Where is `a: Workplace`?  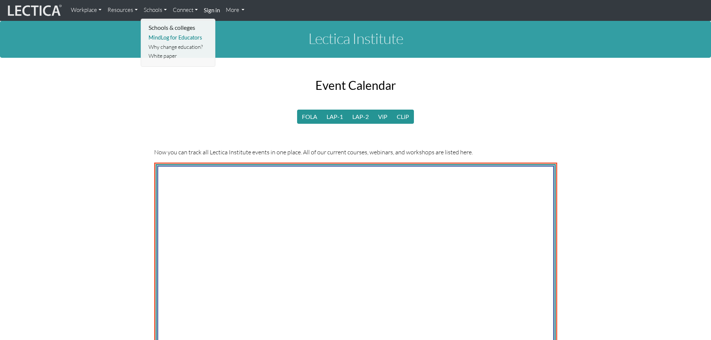 a: Workplace is located at coordinates (86, 10).